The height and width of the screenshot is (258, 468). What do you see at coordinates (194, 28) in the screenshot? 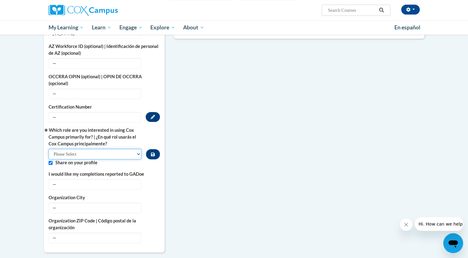
I see `span: About` at bounding box center [194, 28].